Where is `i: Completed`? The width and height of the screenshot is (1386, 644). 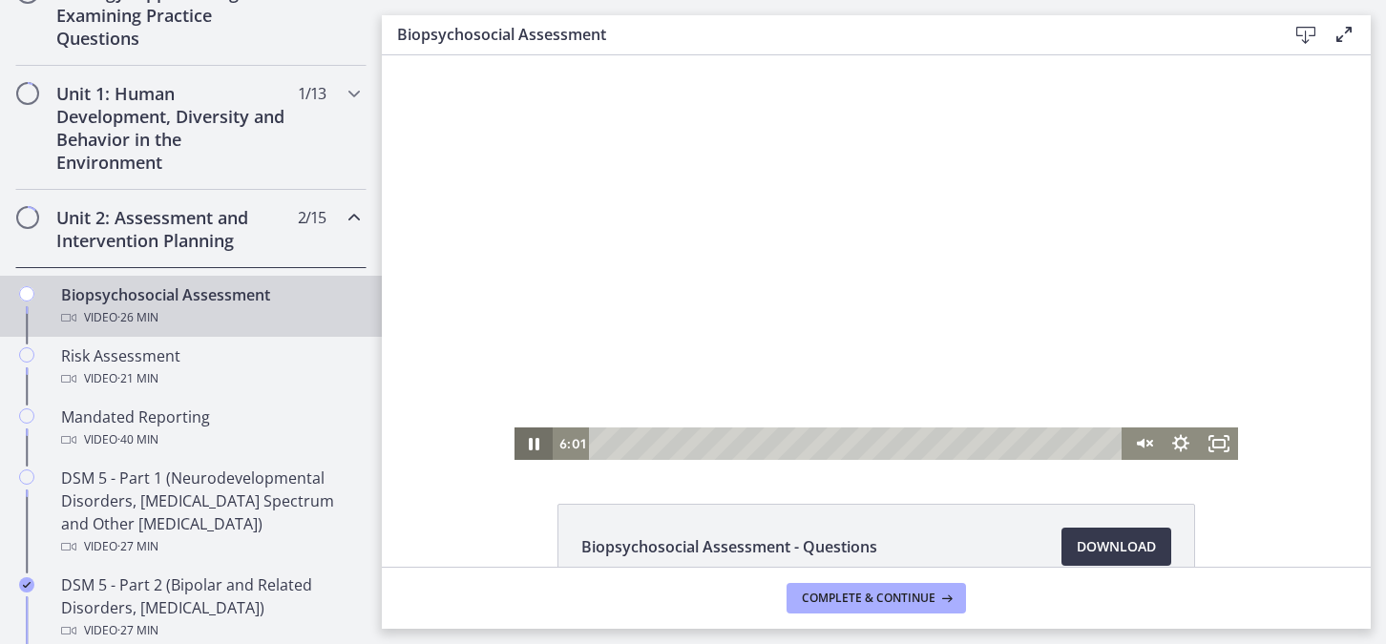 i: Completed is located at coordinates (27, 585).